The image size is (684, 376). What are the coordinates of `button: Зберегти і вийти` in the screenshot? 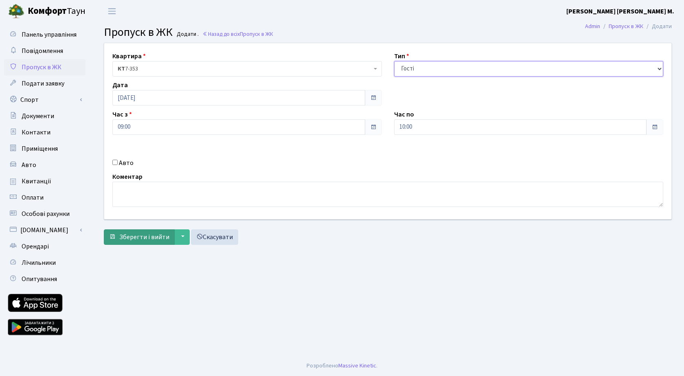 It's located at (139, 237).